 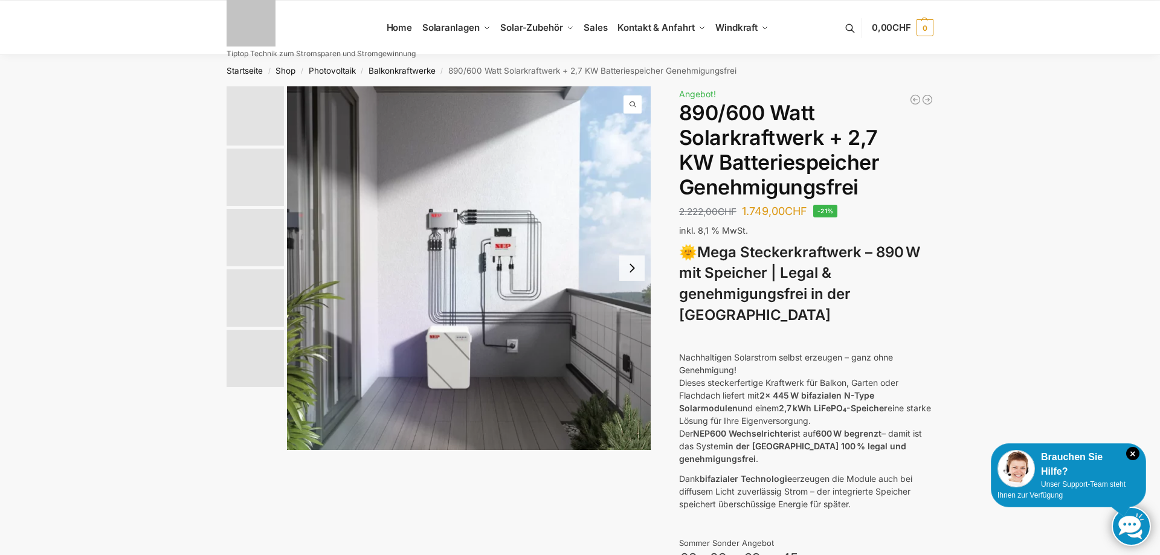 I want to click on img: Bificial im Vergleich zu billig Modulen, so click(x=255, y=238).